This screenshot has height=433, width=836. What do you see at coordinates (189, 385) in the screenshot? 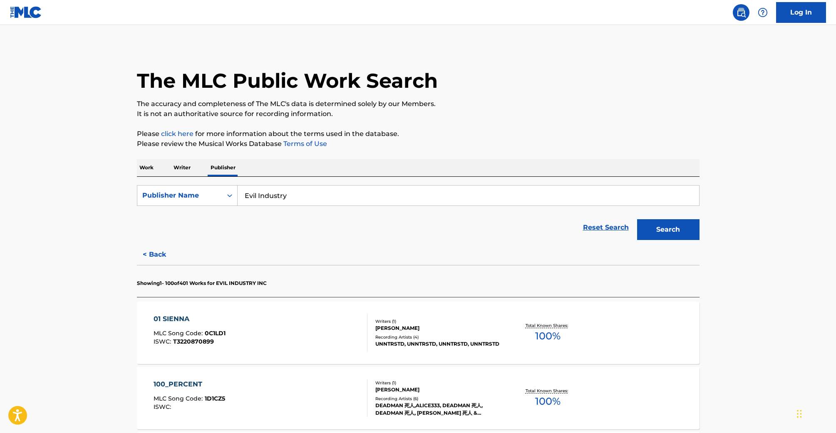
I see `div: 100_PERCENT` at bounding box center [189, 385].